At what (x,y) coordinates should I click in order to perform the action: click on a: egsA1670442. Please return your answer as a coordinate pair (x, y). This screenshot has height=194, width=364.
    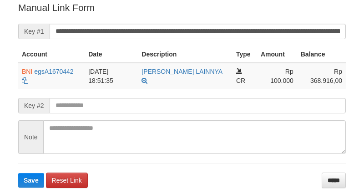
    Looking at the image, I should click on (54, 71).